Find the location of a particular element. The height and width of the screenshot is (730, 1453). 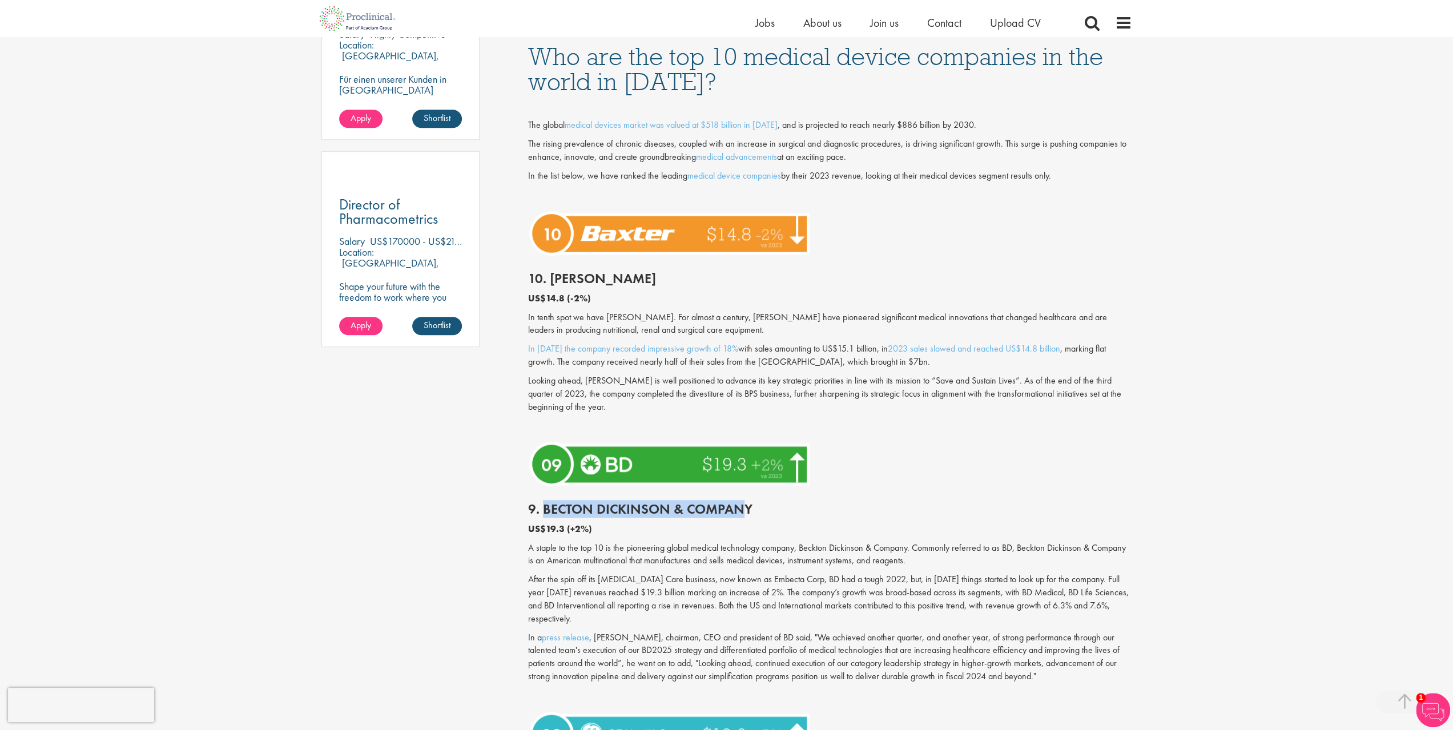

p: with sales amounting to US$15.1 billion, in , marking flat growth. The company received nearly ha... is located at coordinates (830, 356).